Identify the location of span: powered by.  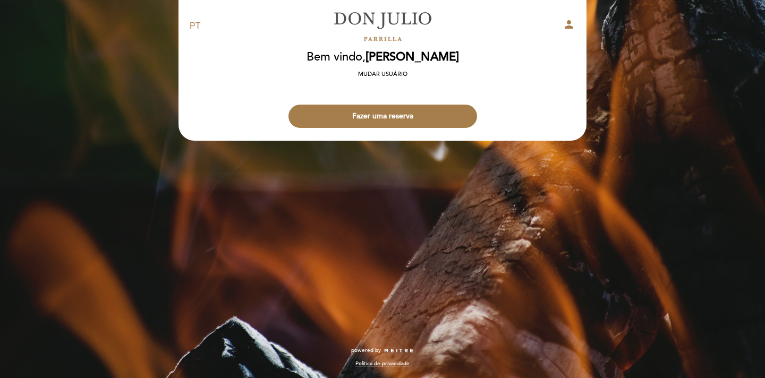
(366, 351).